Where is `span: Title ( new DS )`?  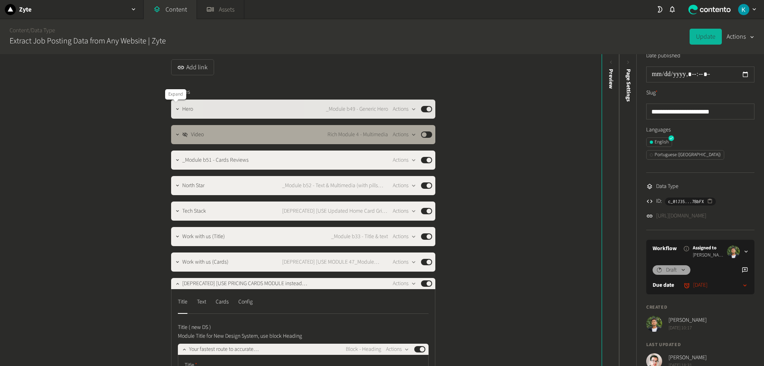 span: Title ( new DS ) is located at coordinates (194, 327).